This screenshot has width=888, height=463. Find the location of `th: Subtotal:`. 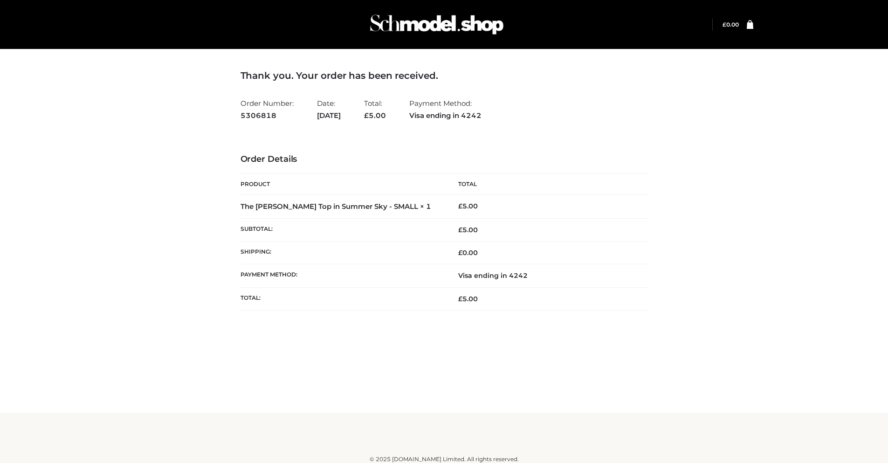

th: Subtotal: is located at coordinates (342, 229).